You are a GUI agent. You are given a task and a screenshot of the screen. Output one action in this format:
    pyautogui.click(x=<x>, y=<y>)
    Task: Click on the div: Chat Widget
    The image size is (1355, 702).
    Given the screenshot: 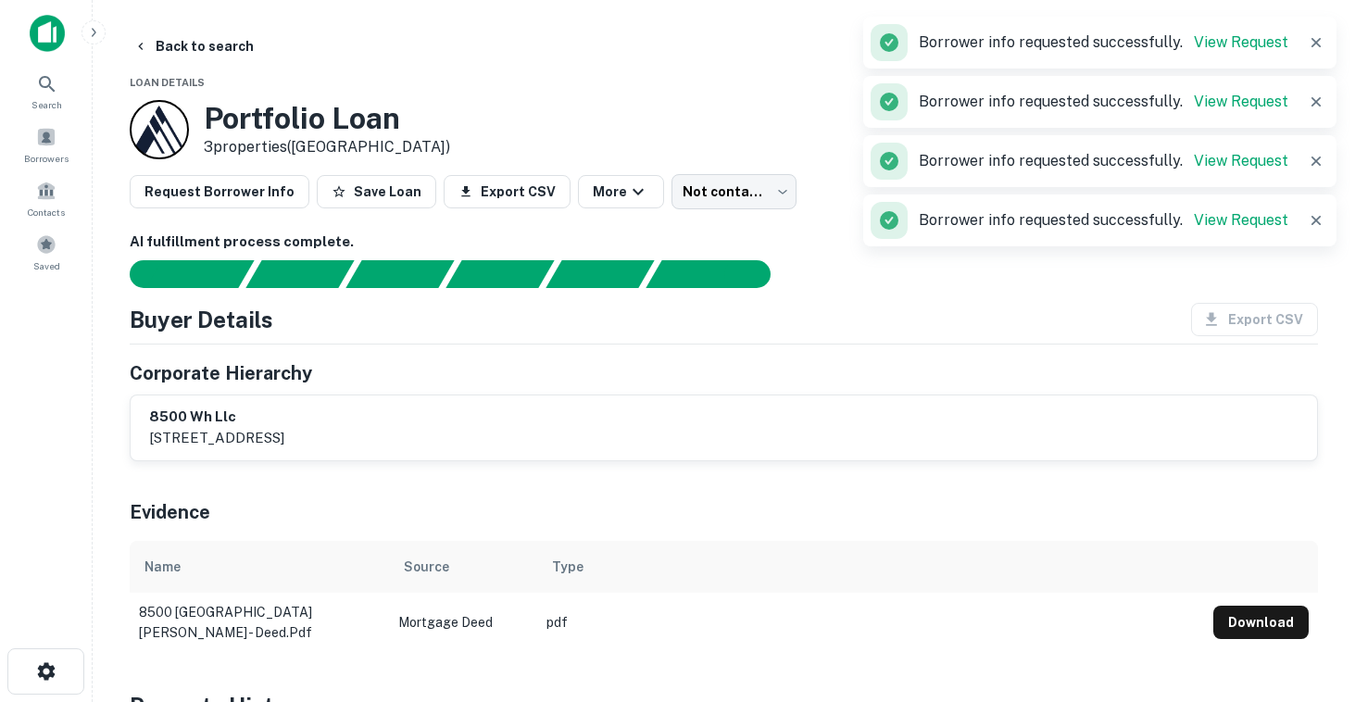 What is the action you would take?
    pyautogui.click(x=1309, y=598)
    